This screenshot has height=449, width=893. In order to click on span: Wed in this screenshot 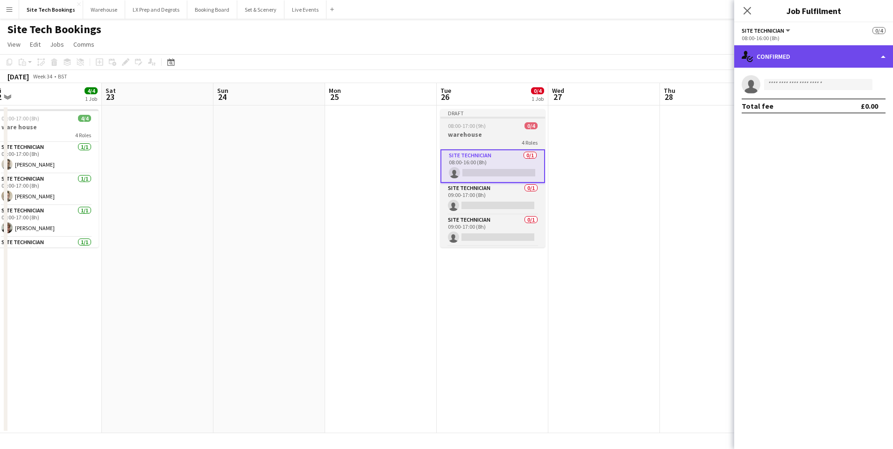, I will do `click(558, 91)`.